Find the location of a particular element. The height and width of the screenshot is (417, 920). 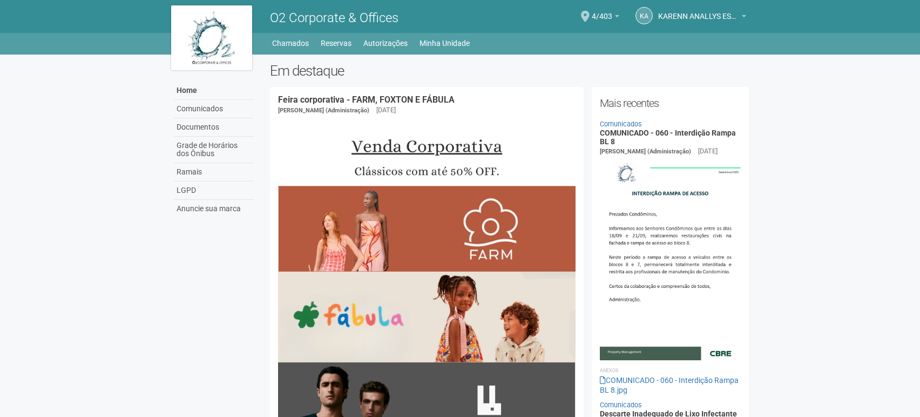

span: 4/403 is located at coordinates (602, 11).